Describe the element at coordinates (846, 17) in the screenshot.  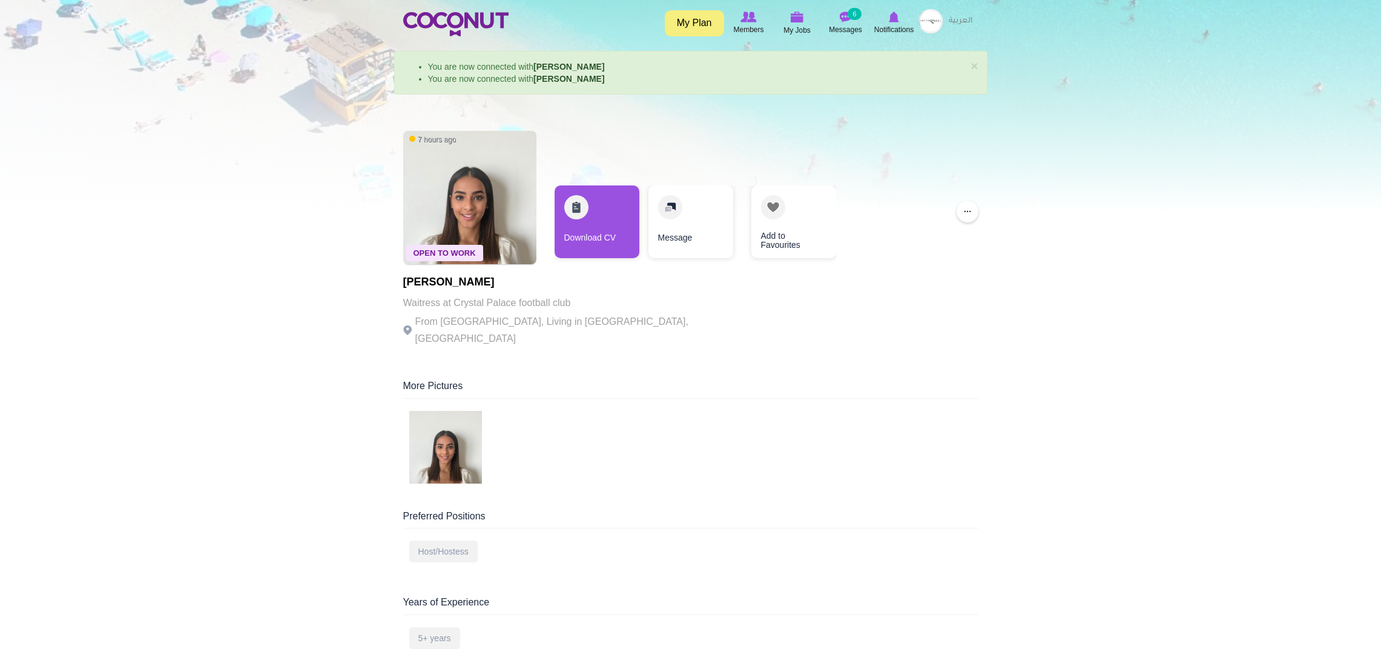
I see `img: Messages` at that location.